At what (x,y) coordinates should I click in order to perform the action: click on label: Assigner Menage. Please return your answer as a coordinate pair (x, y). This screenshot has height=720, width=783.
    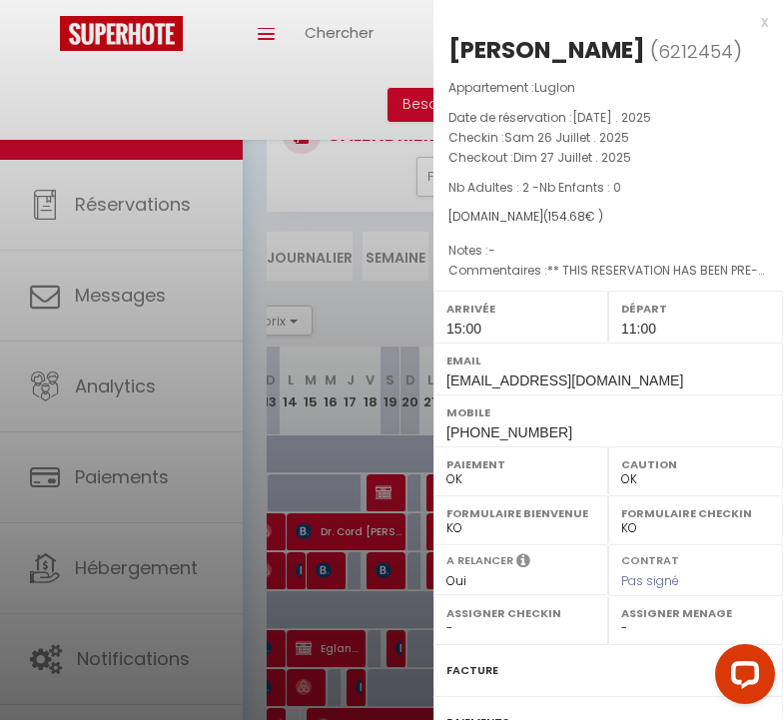
    Looking at the image, I should click on (695, 613).